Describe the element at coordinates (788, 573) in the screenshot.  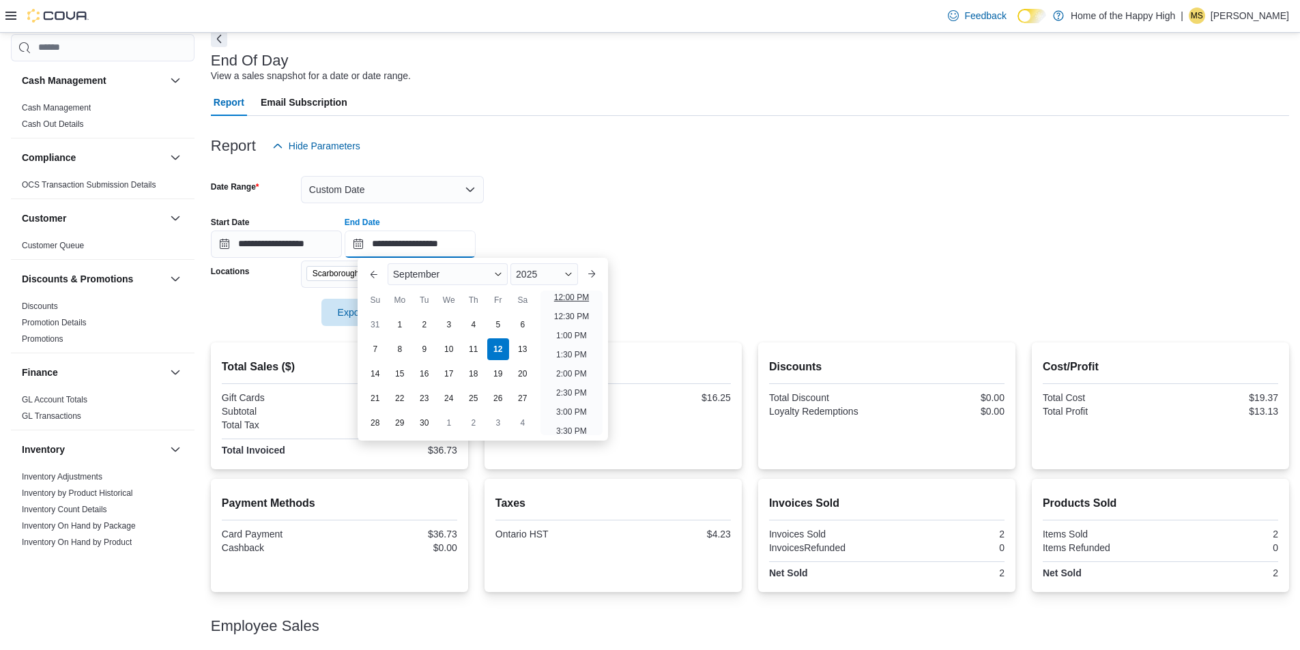
I see `strong: Net Sold` at that location.